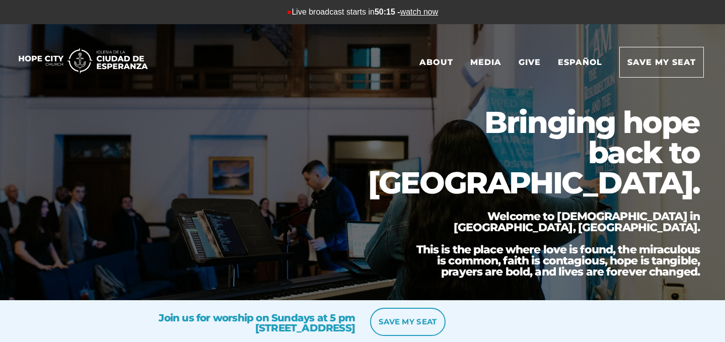 This screenshot has width=725, height=342. I want to click on b: save my seat, so click(408, 321).